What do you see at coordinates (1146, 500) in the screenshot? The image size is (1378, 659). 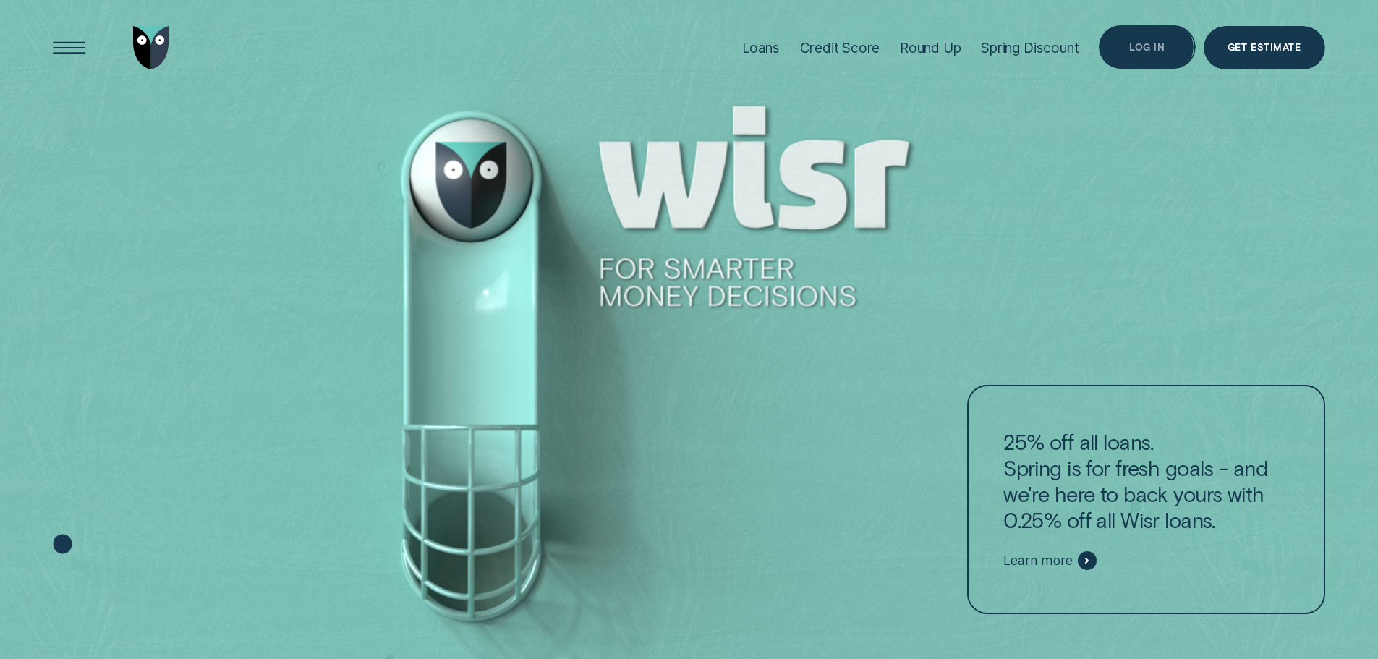 I see `a: 25% off all loans.Spring is for fresh goals - and we're here to back yours with 0.25% off all Wis...` at bounding box center [1146, 500].